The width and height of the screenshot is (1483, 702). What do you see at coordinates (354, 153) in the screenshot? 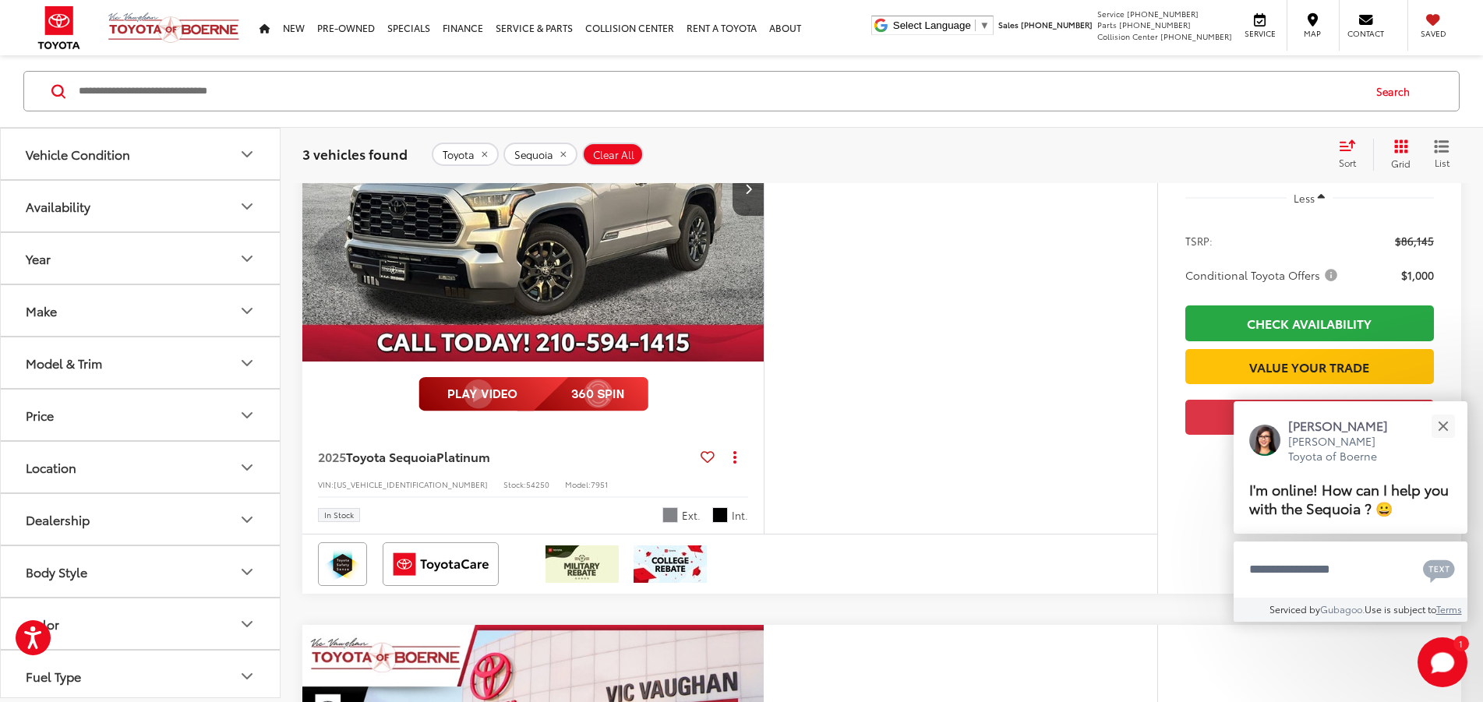
I see `span: 3 vehicles found` at bounding box center [354, 153].